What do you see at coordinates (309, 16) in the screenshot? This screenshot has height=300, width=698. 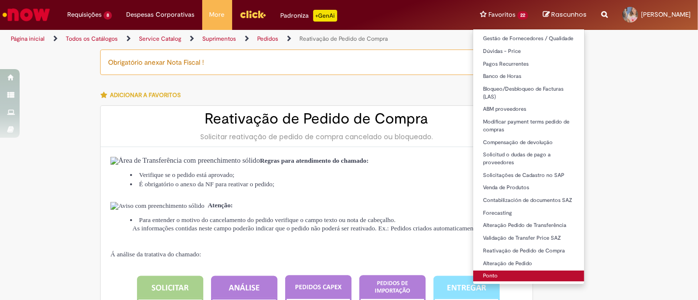 I see `div: Padroniza` at bounding box center [309, 16].